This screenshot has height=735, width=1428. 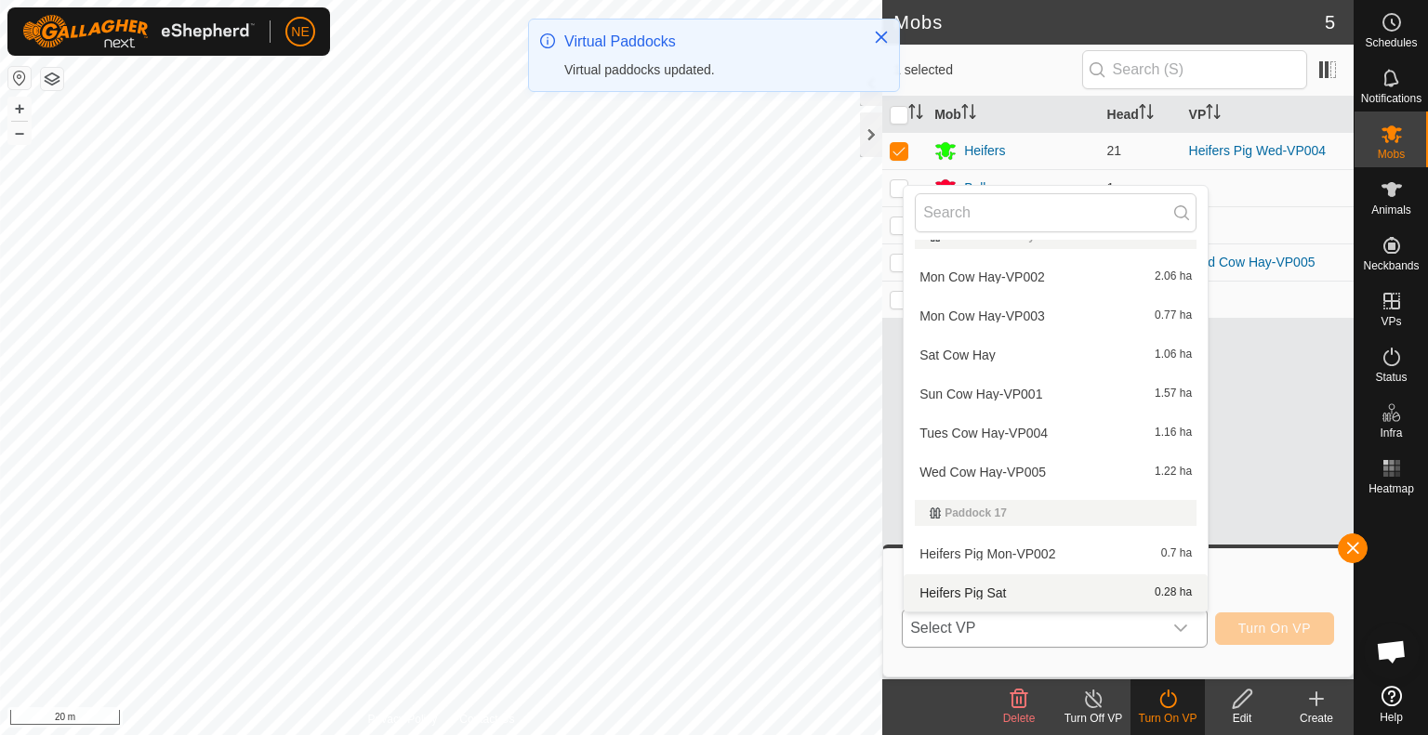 What do you see at coordinates (1055, 355) in the screenshot?
I see `li: Sat Cow Hay` at bounding box center [1055, 355].